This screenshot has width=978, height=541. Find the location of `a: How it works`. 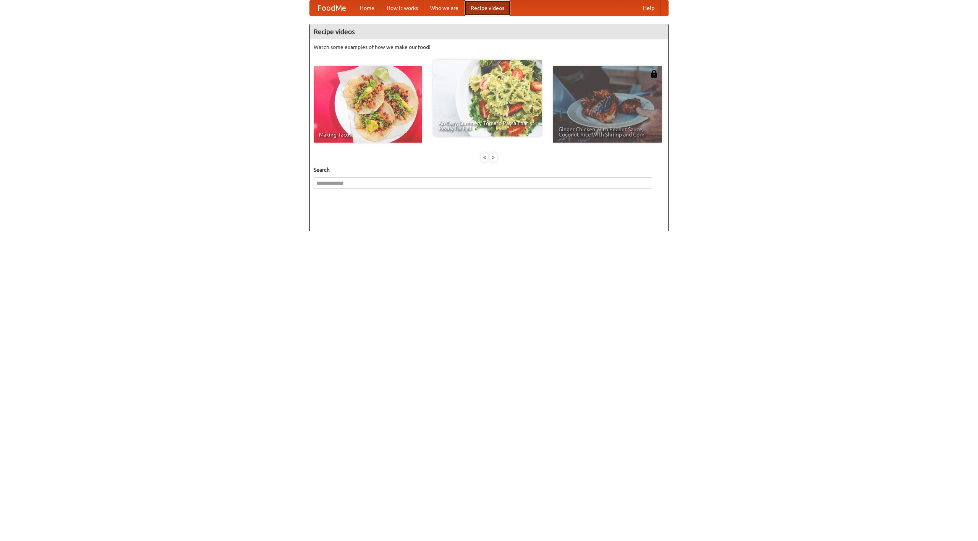

a: How it works is located at coordinates (402, 8).